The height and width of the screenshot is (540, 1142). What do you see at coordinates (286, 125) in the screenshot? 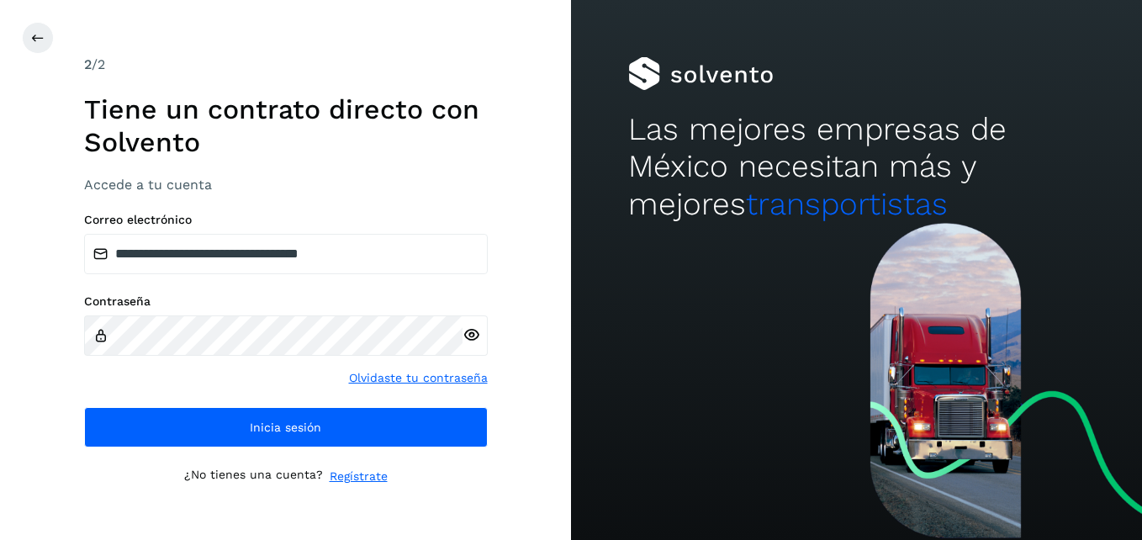
I see `h1: Tiene un contrato directo con Solvento` at bounding box center [286, 125].